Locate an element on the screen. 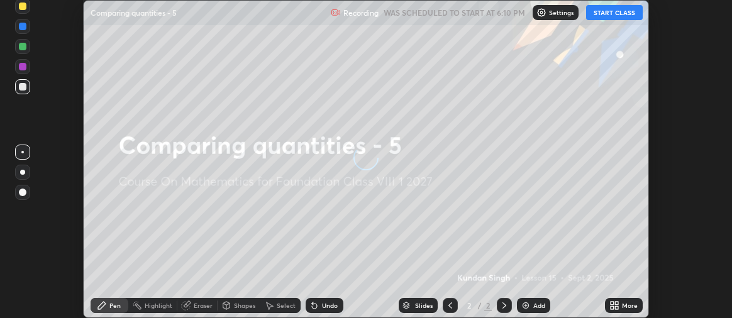 Image resolution: width=732 pixels, height=318 pixels. div: Select is located at coordinates (286, 306).